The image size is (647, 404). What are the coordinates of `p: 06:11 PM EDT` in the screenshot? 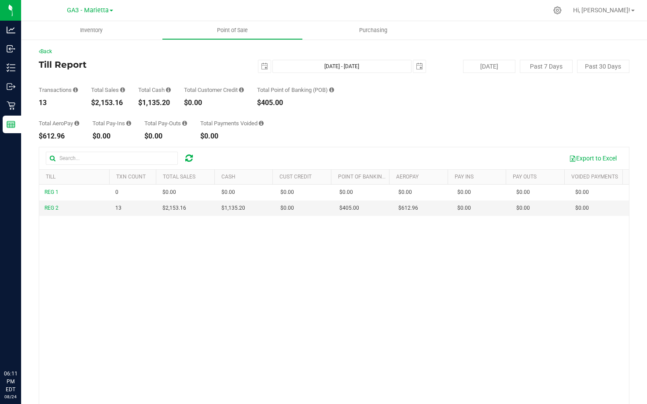 It's located at (11, 382).